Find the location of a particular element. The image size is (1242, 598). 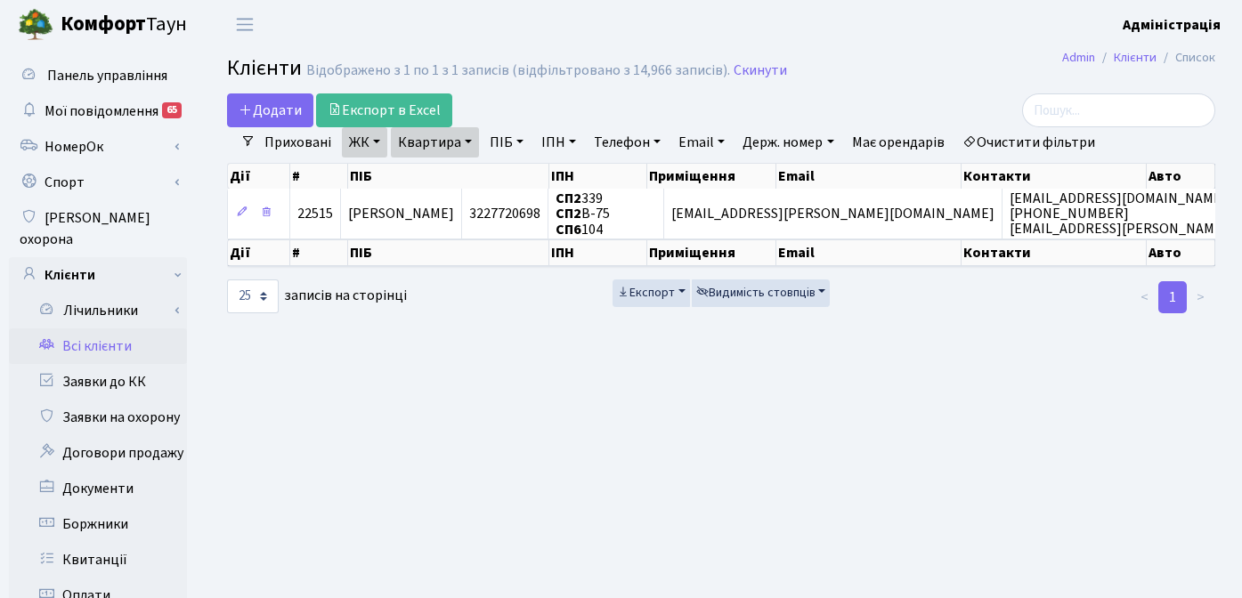

span: Мої повідомлення is located at coordinates (102, 111).